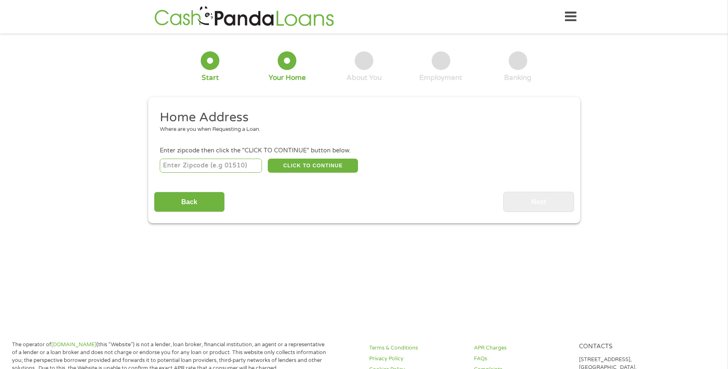 Image resolution: width=728 pixels, height=369 pixels. I want to click on a: Privacy Policy, so click(416, 358).